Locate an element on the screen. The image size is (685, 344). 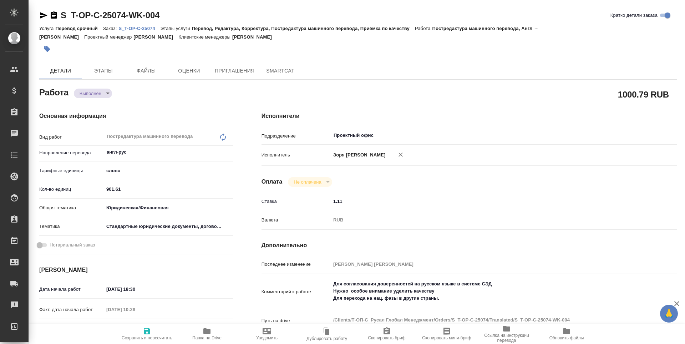
button: Уведомить is located at coordinates (267, 334).